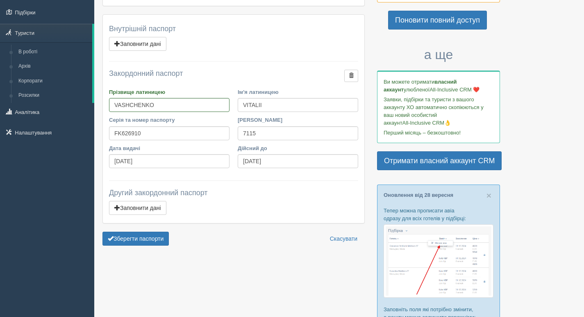 The width and height of the screenshot is (584, 317). What do you see at coordinates (298, 148) in the screenshot?
I see `label: Дійсний до` at bounding box center [298, 148].